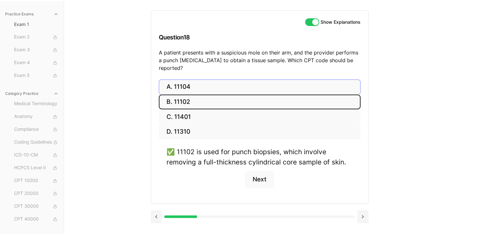 Image resolution: width=487 pixels, height=234 pixels. I want to click on span: HCPCS Level II, so click(36, 168).